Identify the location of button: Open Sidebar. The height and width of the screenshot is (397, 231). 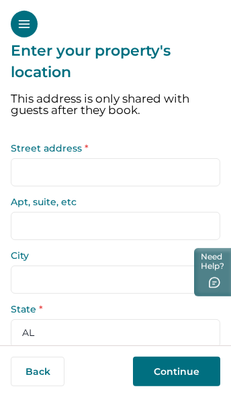
(24, 24).